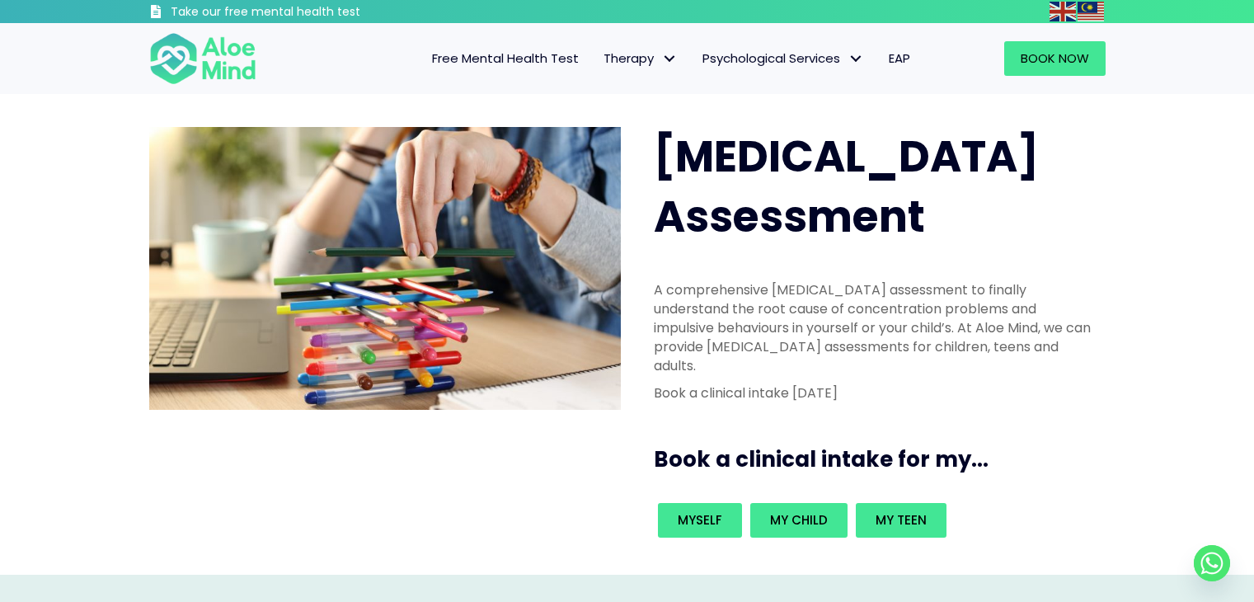 This screenshot has width=1254, height=602. Describe the element at coordinates (899, 58) in the screenshot. I see `span: EAP` at that location.